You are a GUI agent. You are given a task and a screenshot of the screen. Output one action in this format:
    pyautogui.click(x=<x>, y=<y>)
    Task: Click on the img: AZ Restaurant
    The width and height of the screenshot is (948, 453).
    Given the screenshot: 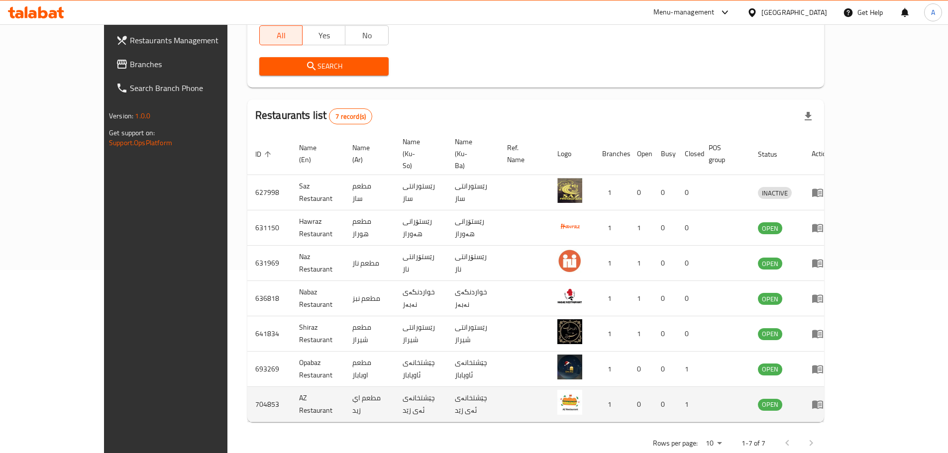 What is the action you would take?
    pyautogui.click(x=570, y=403)
    